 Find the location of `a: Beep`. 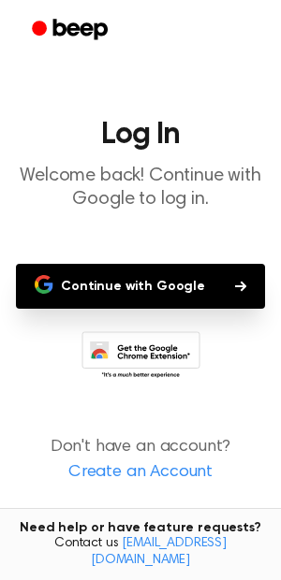

a: Beep is located at coordinates (71, 30).